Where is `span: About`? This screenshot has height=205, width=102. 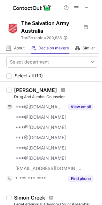
span: About is located at coordinates (19, 48).